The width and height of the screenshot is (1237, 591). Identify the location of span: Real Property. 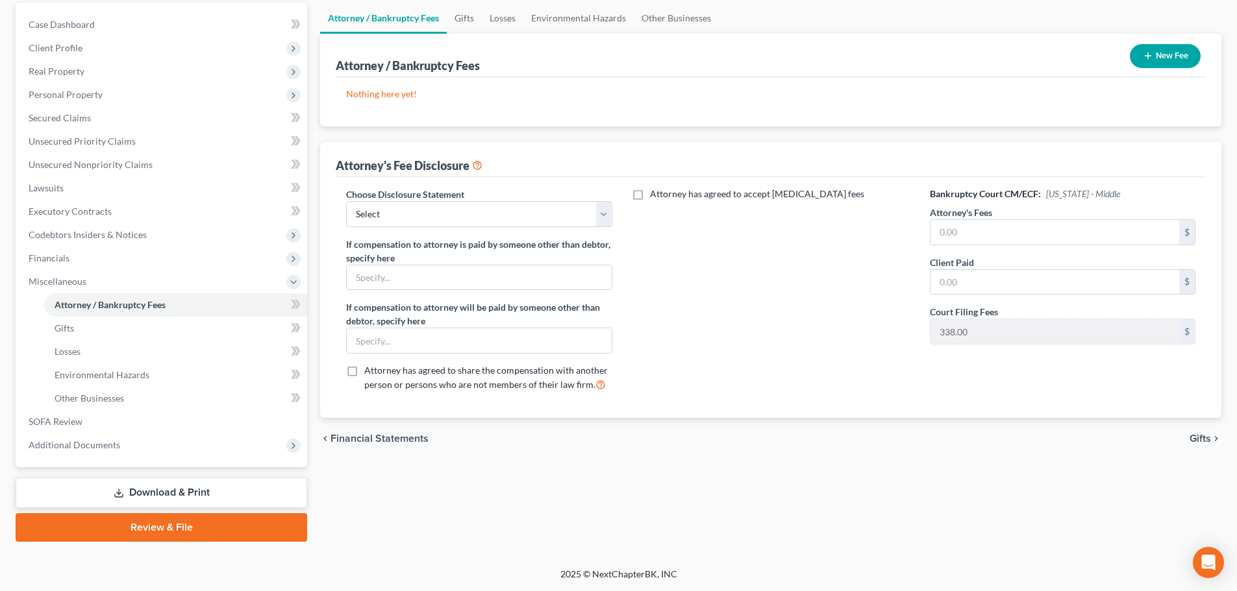
(56, 71).